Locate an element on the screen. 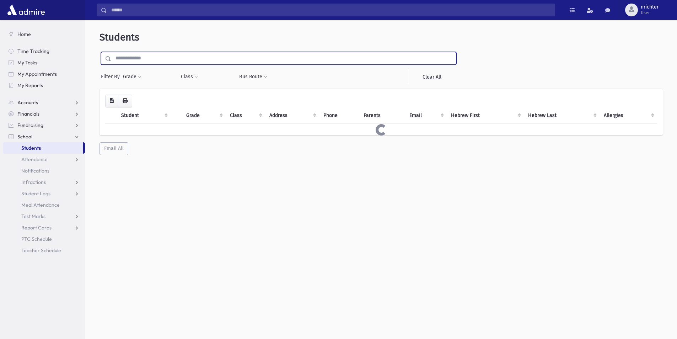 The image size is (677, 339). span: Financials is located at coordinates (28, 114).